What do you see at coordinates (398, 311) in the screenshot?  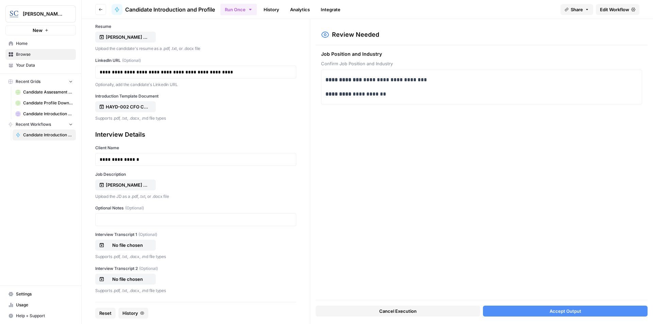 I see `button: Cancel Execution` at bounding box center [398, 311].